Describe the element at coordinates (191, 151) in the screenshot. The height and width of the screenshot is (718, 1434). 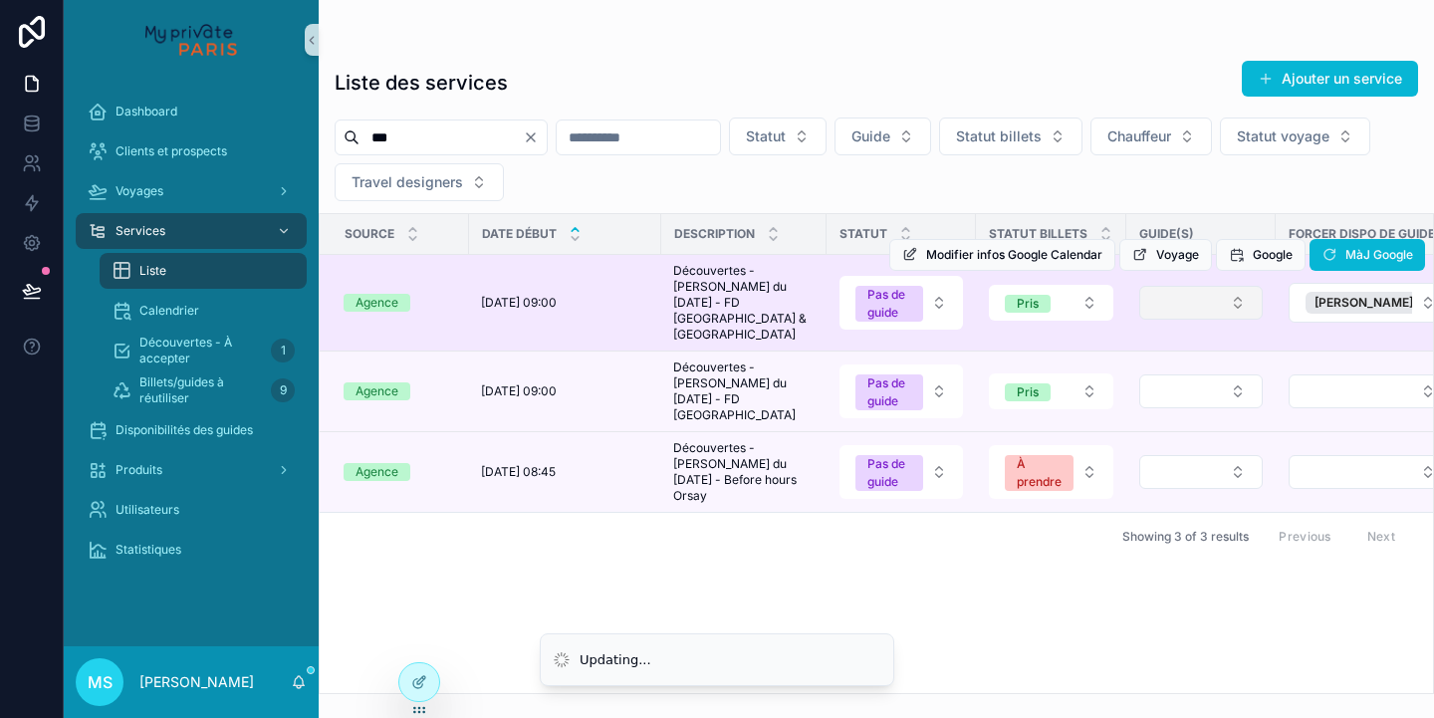
I see `a: Clients et prospects` at that location.